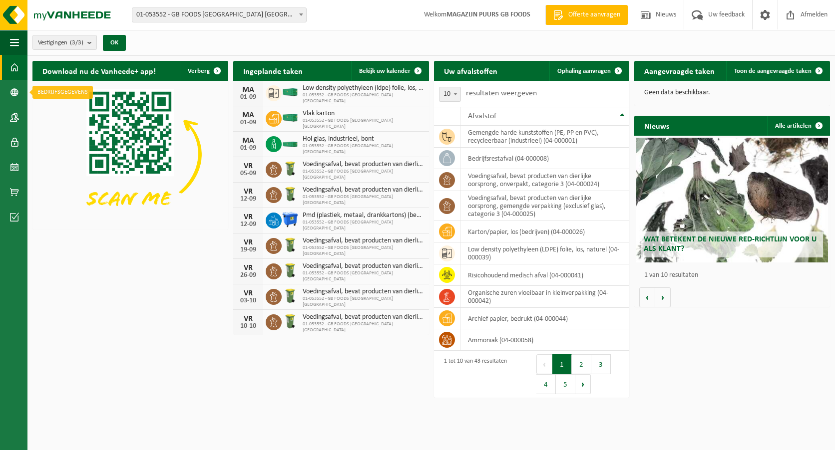  I want to click on td: voedingsafval, bevat producten van dierlijke oorsprong, gemengde verpakking (exclusief glas), cat..., so click(545, 206).